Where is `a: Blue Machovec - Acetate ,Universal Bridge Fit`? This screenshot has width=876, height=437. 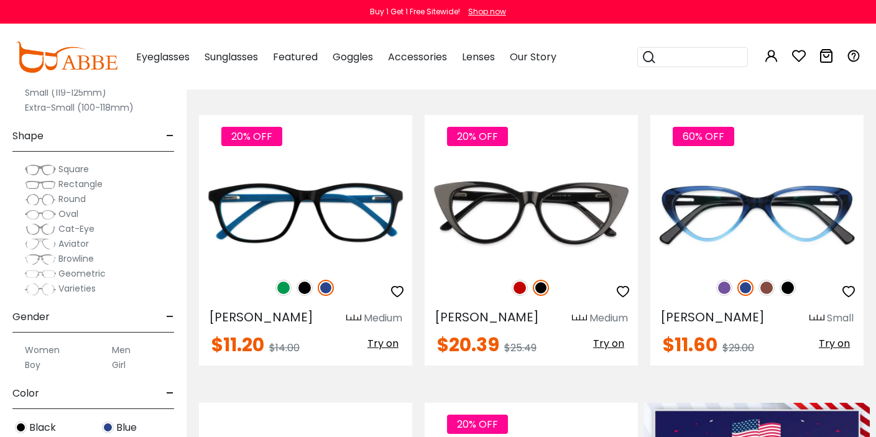 a: Blue Machovec - Acetate ,Universal Bridge Fit is located at coordinates (305, 213).